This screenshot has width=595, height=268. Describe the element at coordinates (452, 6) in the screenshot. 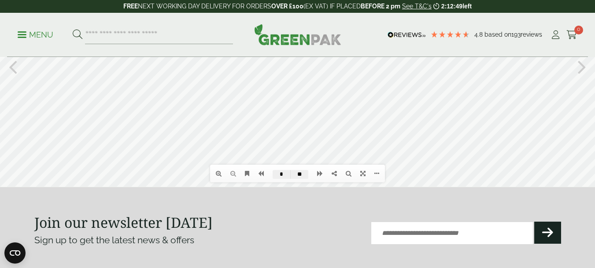

I see `span: 2:12:49` at that location.